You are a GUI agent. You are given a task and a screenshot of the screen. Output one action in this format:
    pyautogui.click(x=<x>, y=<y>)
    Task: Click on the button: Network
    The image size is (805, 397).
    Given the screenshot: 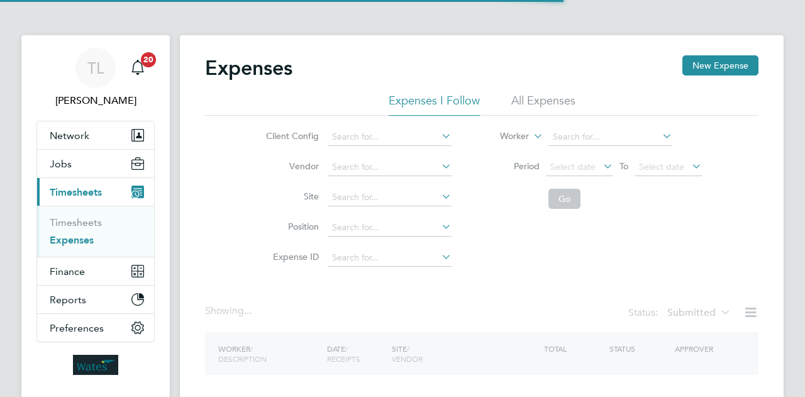 What is the action you would take?
    pyautogui.click(x=96, y=135)
    